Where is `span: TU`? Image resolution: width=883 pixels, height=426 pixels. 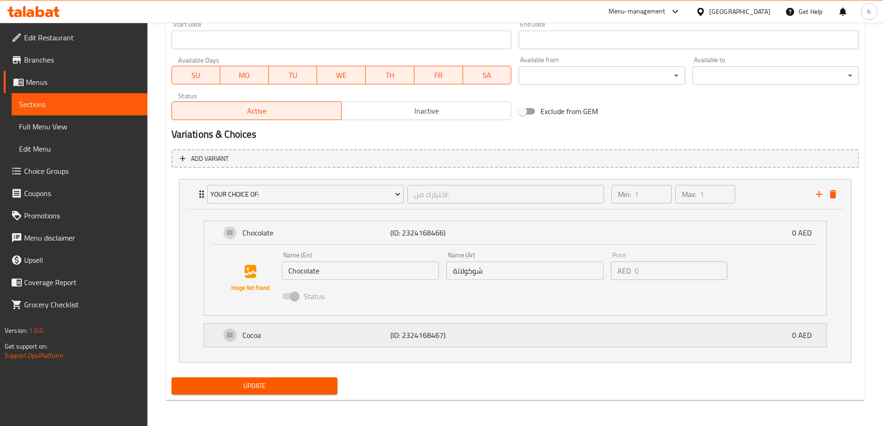 span: TU is located at coordinates (293, 75).